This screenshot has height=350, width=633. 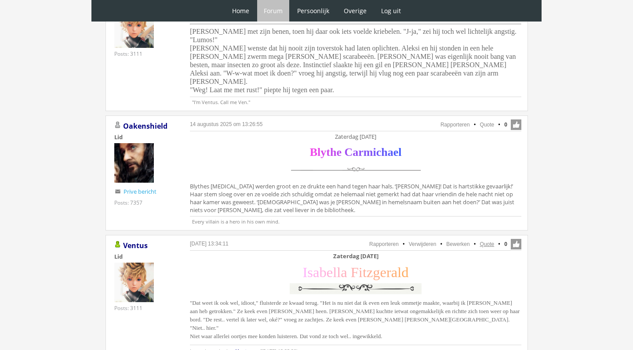 I want to click on span: Ventus, so click(x=135, y=246).